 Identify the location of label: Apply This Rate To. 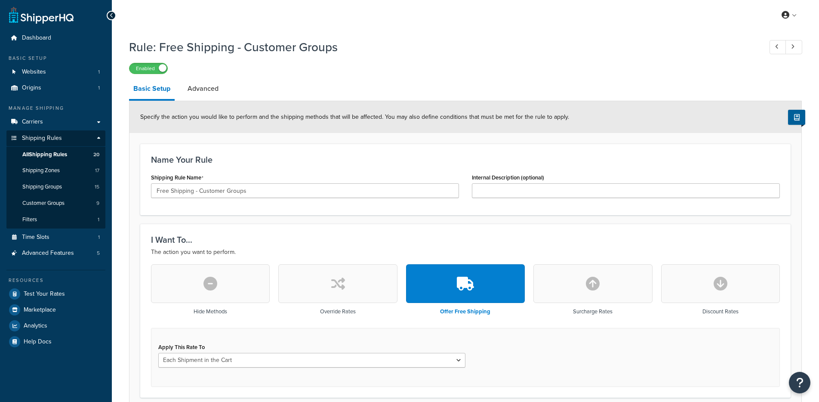
(182, 347).